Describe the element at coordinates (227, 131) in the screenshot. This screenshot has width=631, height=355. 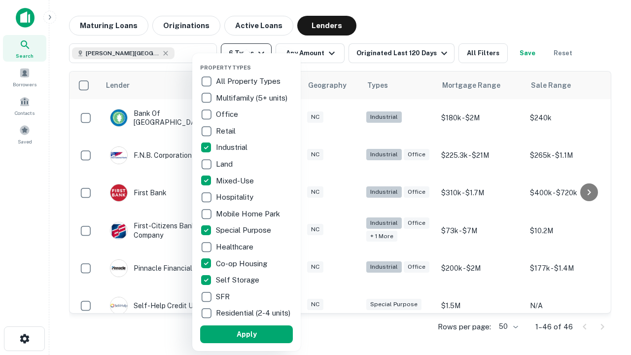
I see `p: Retail` at that location.